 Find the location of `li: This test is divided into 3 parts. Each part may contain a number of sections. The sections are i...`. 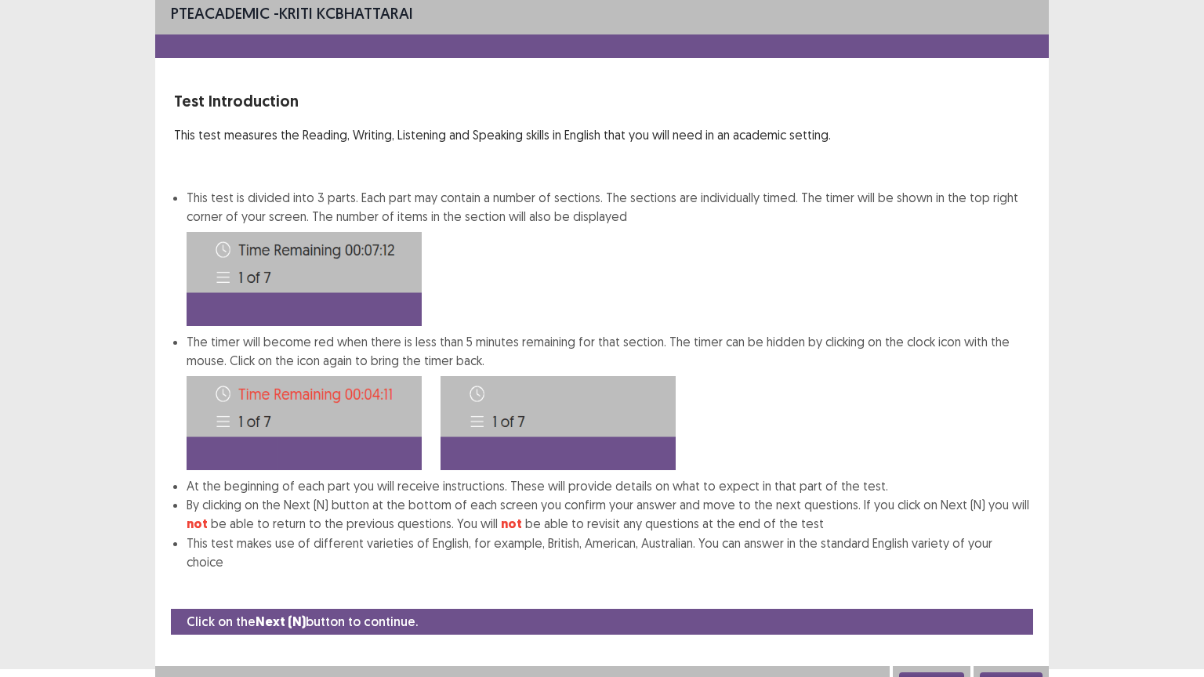

li: This test is divided into 3 parts. Each part may contain a number of sections. The sections are i... is located at coordinates (608, 257).